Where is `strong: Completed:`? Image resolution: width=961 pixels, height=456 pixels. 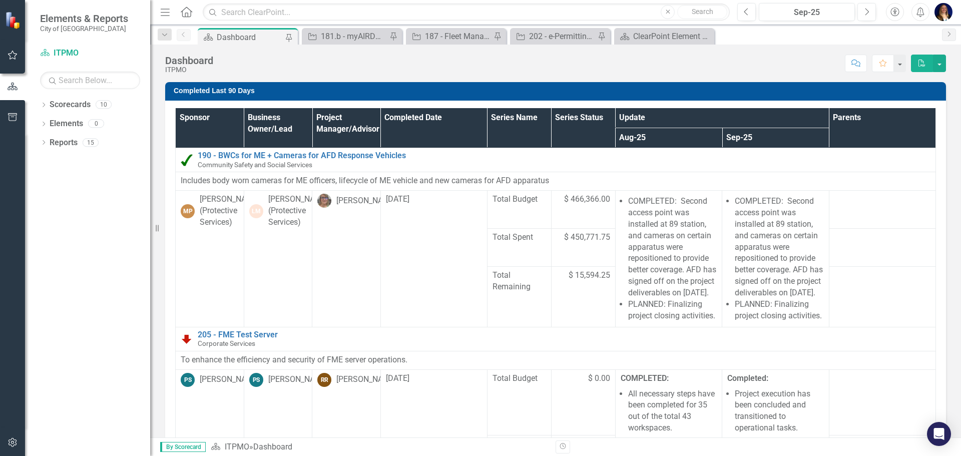 strong: Completed: is located at coordinates (748, 378).